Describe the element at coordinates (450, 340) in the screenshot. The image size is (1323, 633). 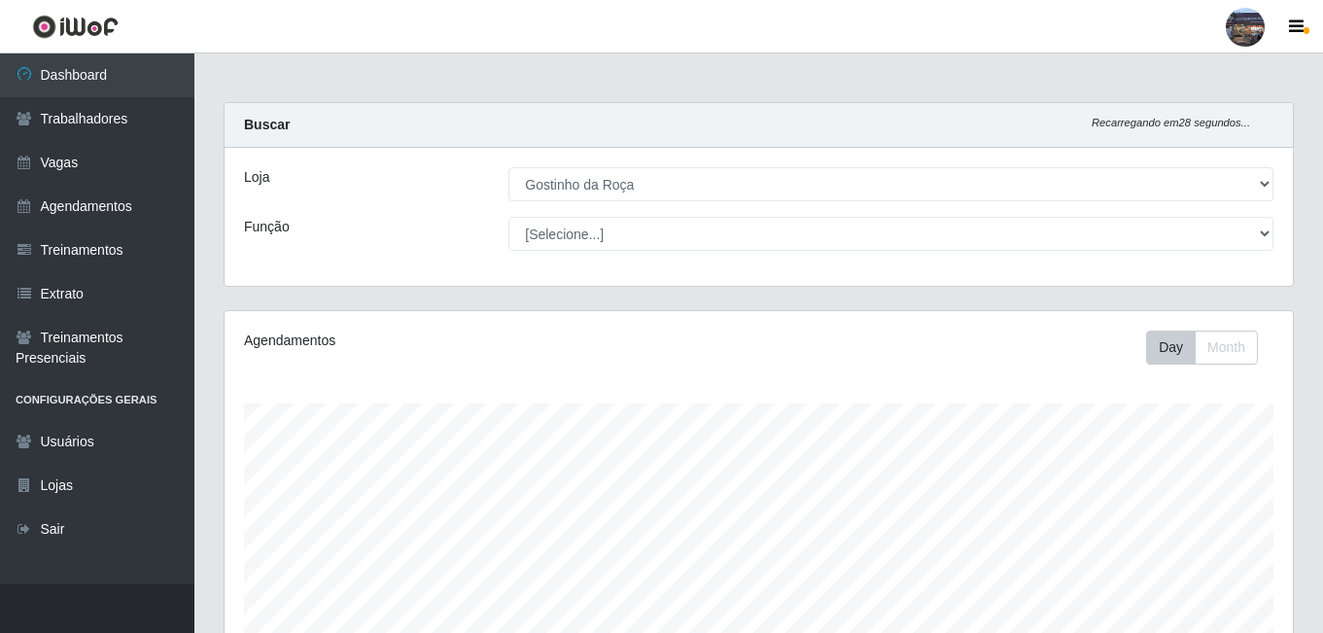
I see `div: Agendamentos` at that location.